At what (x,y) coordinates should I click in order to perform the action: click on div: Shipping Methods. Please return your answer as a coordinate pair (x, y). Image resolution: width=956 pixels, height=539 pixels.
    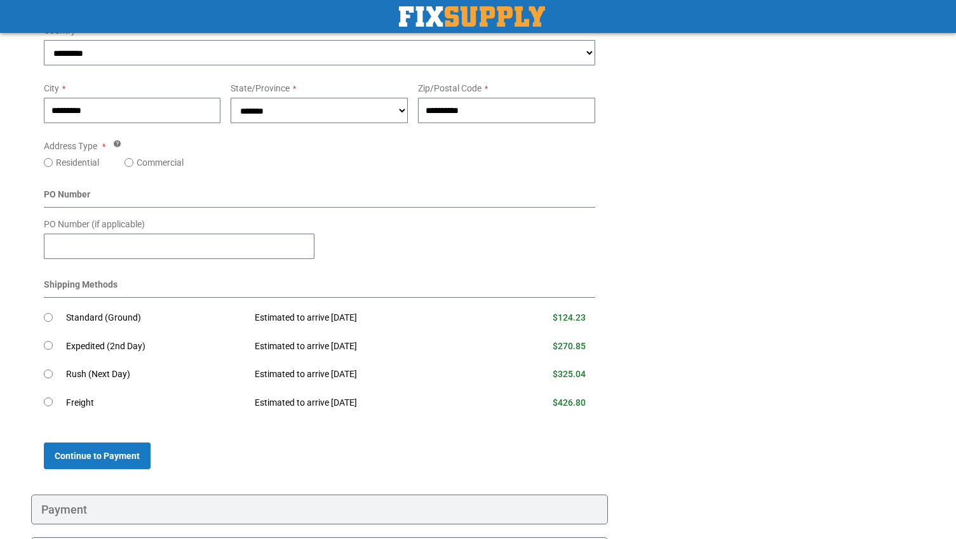
    Looking at the image, I should click on (320, 288).